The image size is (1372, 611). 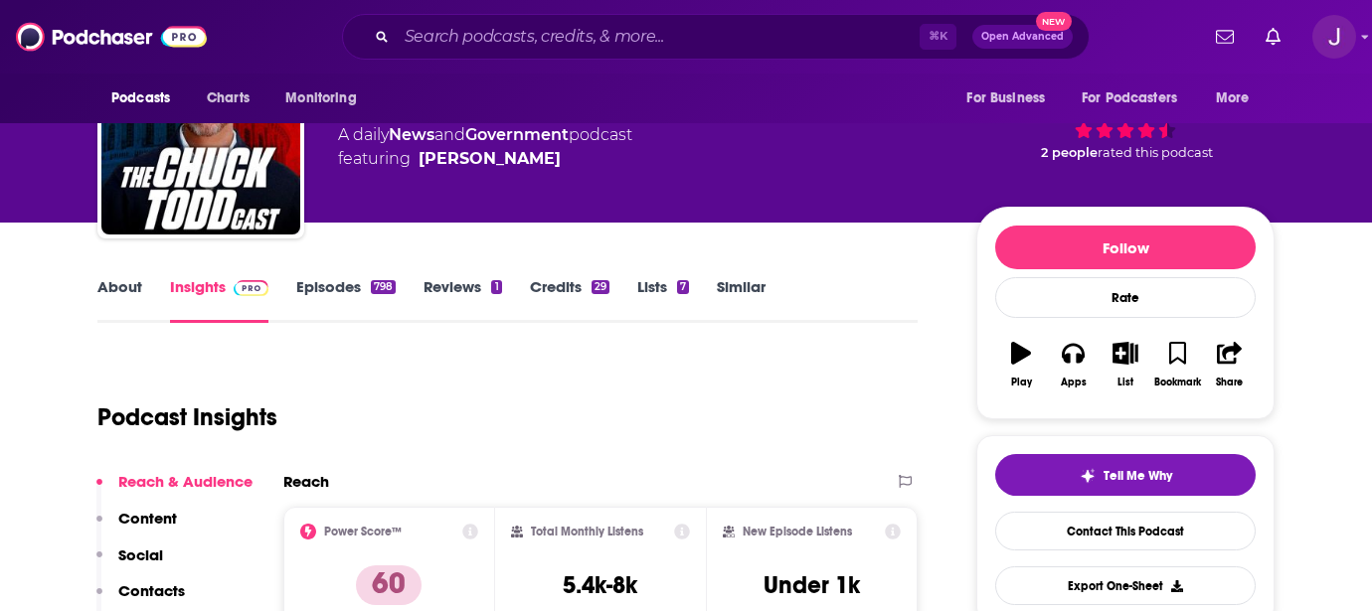 I want to click on span: New, so click(x=1054, y=21).